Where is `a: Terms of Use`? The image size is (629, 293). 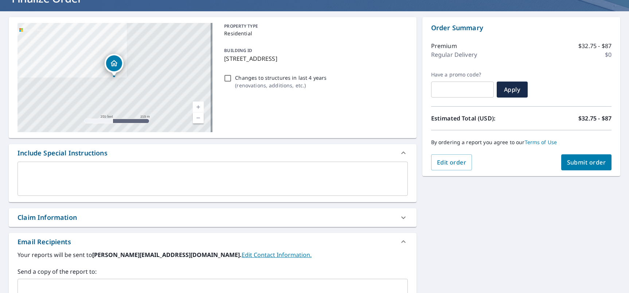 a: Terms of Use is located at coordinates (541, 142).